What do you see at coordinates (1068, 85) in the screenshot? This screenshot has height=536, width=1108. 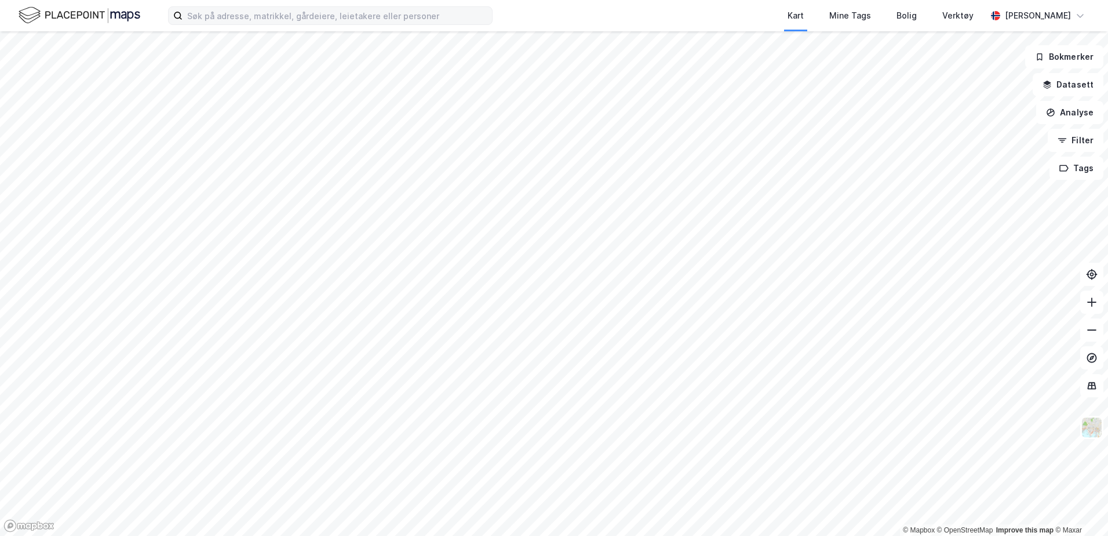 I see `button: Datasett` at bounding box center [1068, 85].